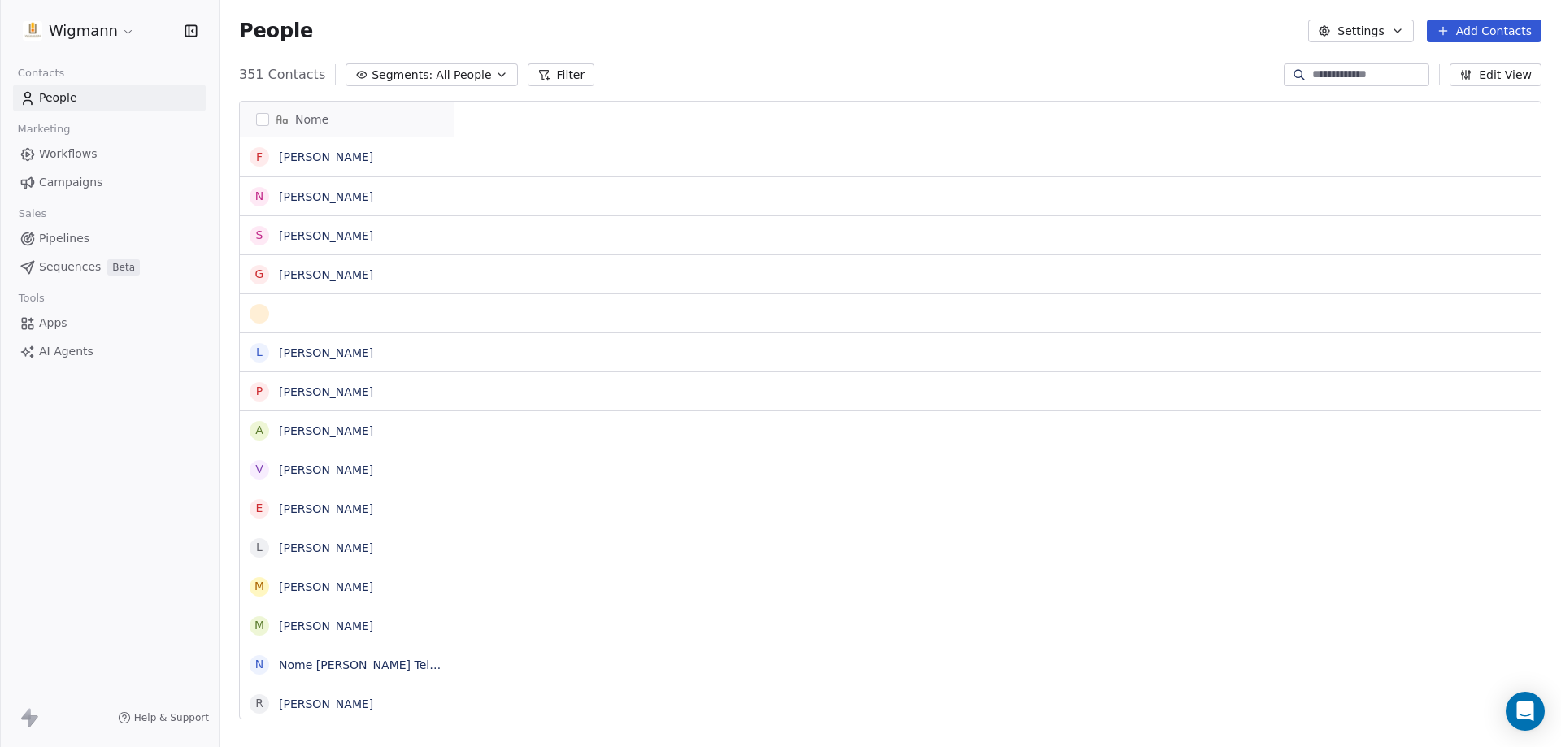 The image size is (1561, 747). Describe the element at coordinates (53, 323) in the screenshot. I see `span: Apps` at that location.